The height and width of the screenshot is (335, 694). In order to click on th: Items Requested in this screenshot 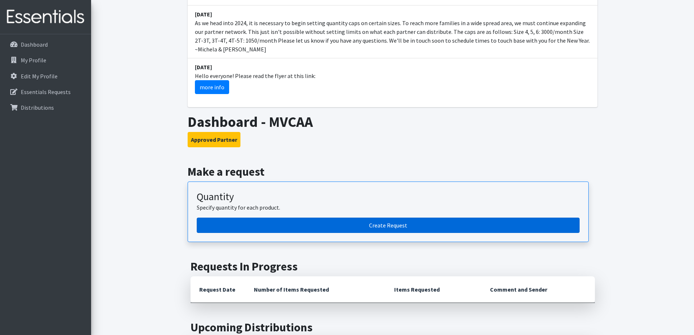, I will do `click(433, 289)`.